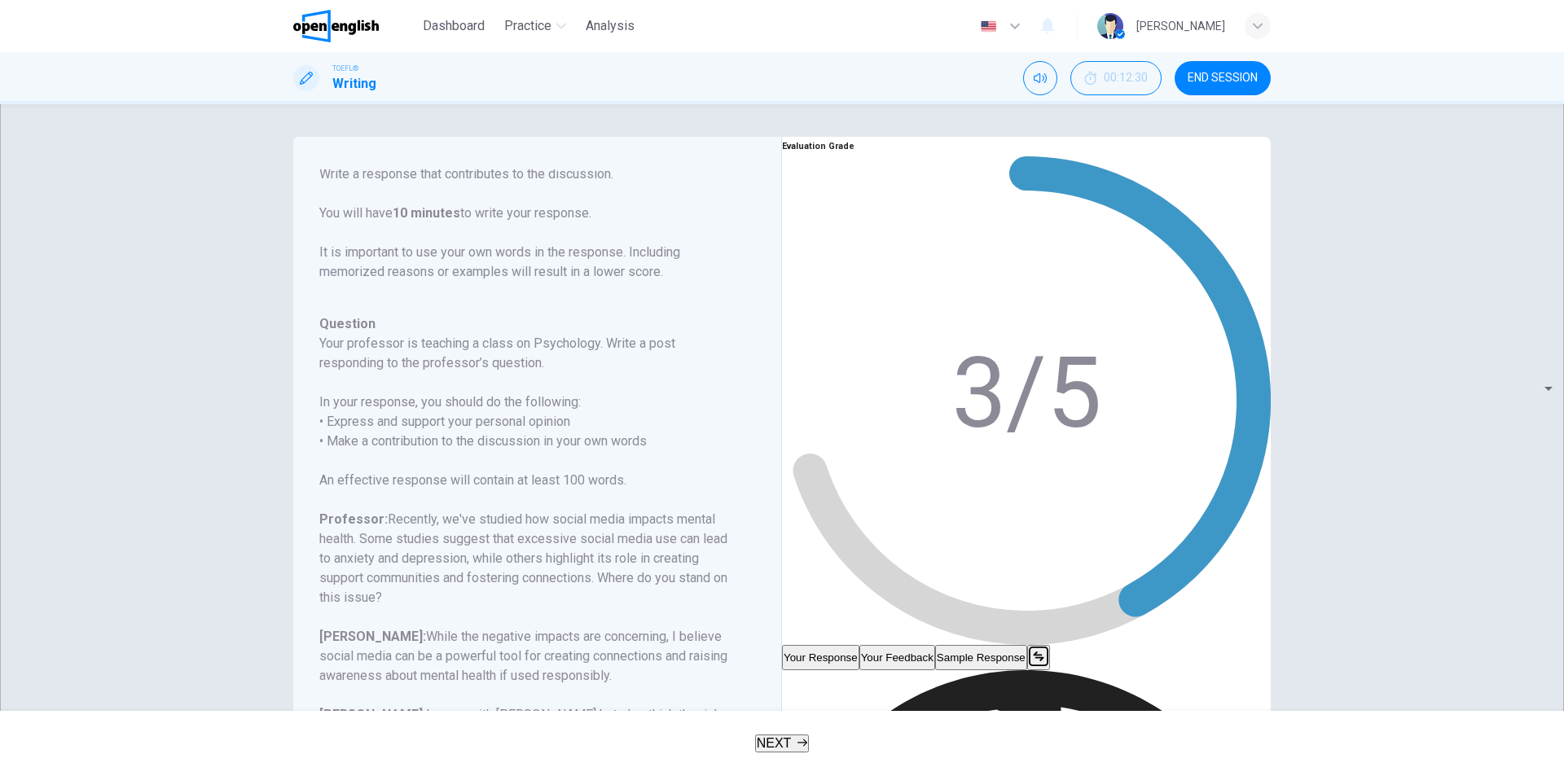  Describe the element at coordinates (1040, 78) in the screenshot. I see `div: Mute` at that location.